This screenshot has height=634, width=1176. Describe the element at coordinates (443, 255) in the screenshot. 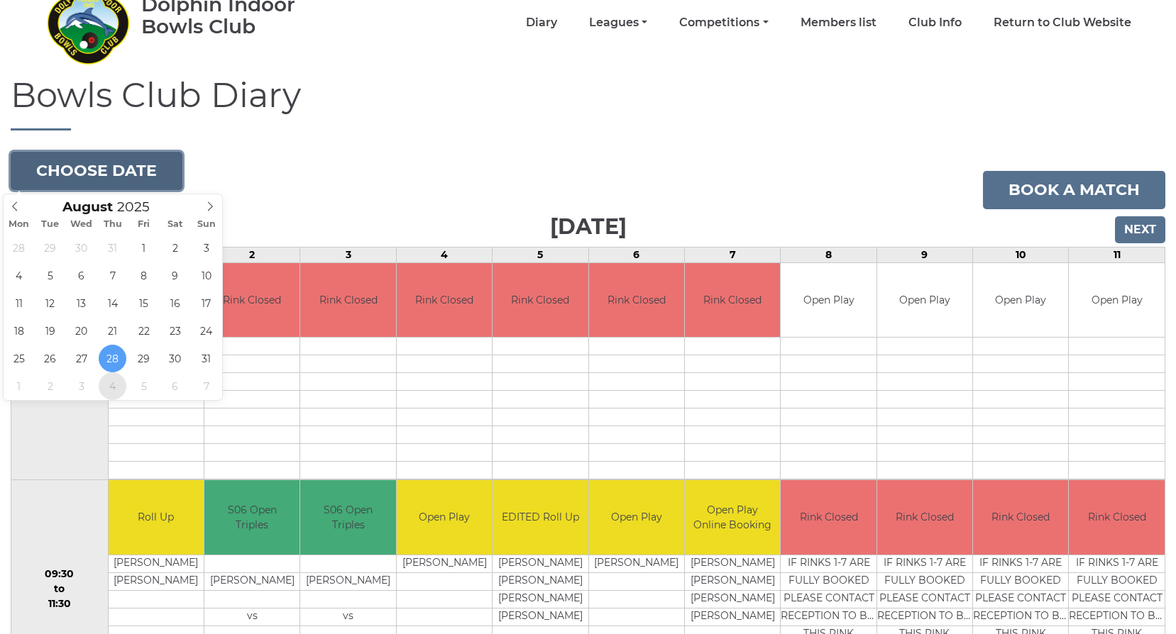

I see `td: 4` at that location.